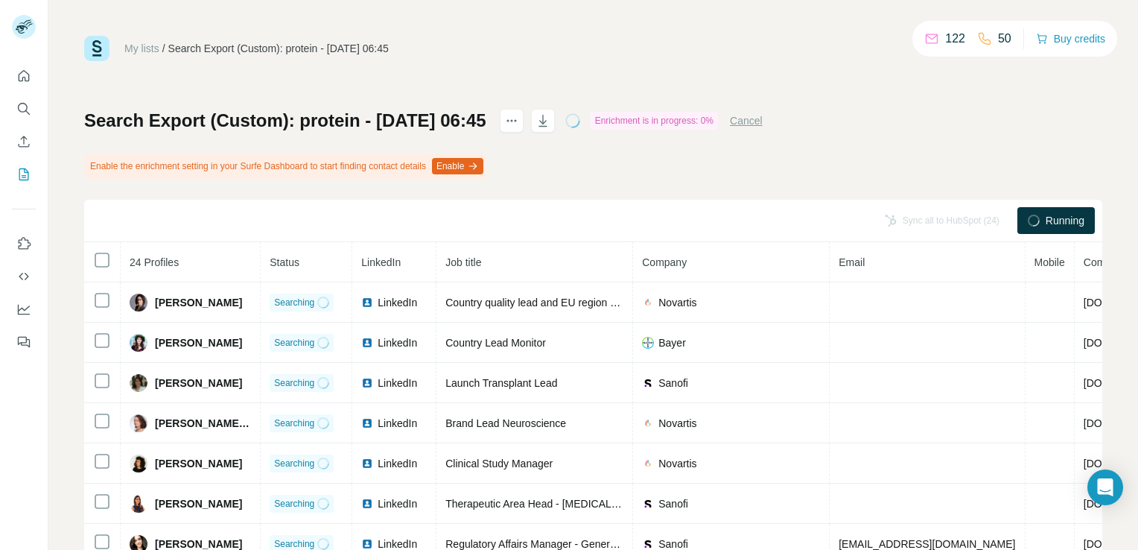  Describe the element at coordinates (24, 342) in the screenshot. I see `button: Feedback` at that location.